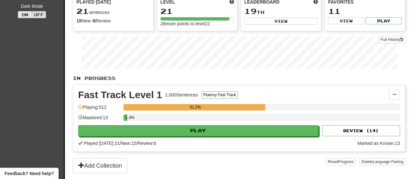 Image resolution: width=410 pixels, height=179 pixels. I want to click on div: Marked as Known: 13, so click(378, 143).